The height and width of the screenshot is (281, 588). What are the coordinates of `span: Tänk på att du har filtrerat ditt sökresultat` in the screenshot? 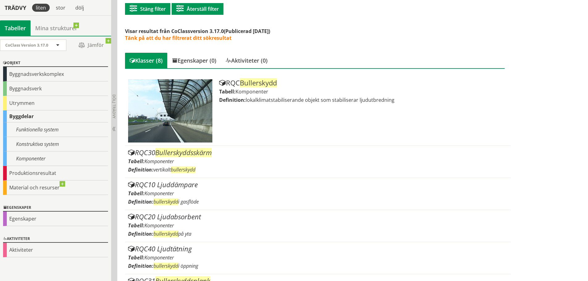 It's located at (178, 38).